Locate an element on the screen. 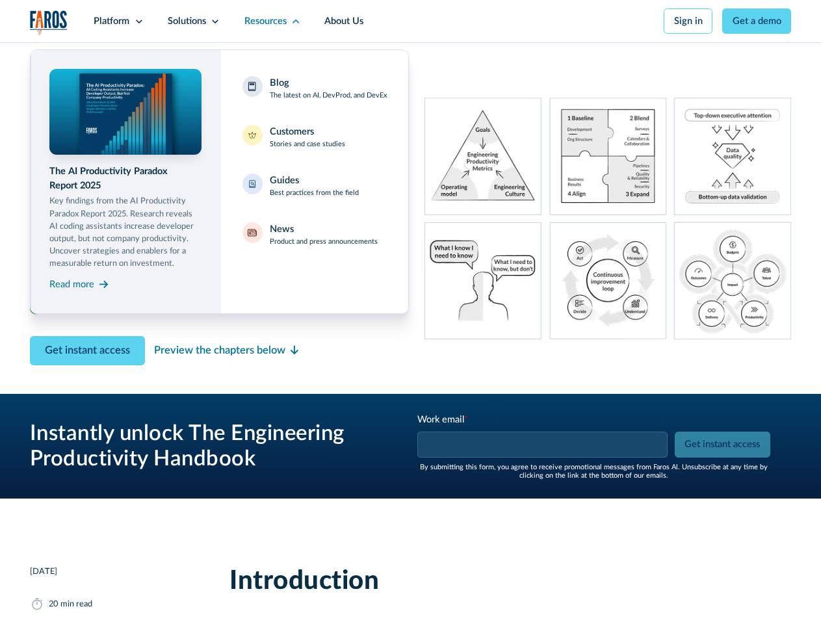 Image resolution: width=821 pixels, height=624 pixels. p: Product and press announcements is located at coordinates (324, 242).